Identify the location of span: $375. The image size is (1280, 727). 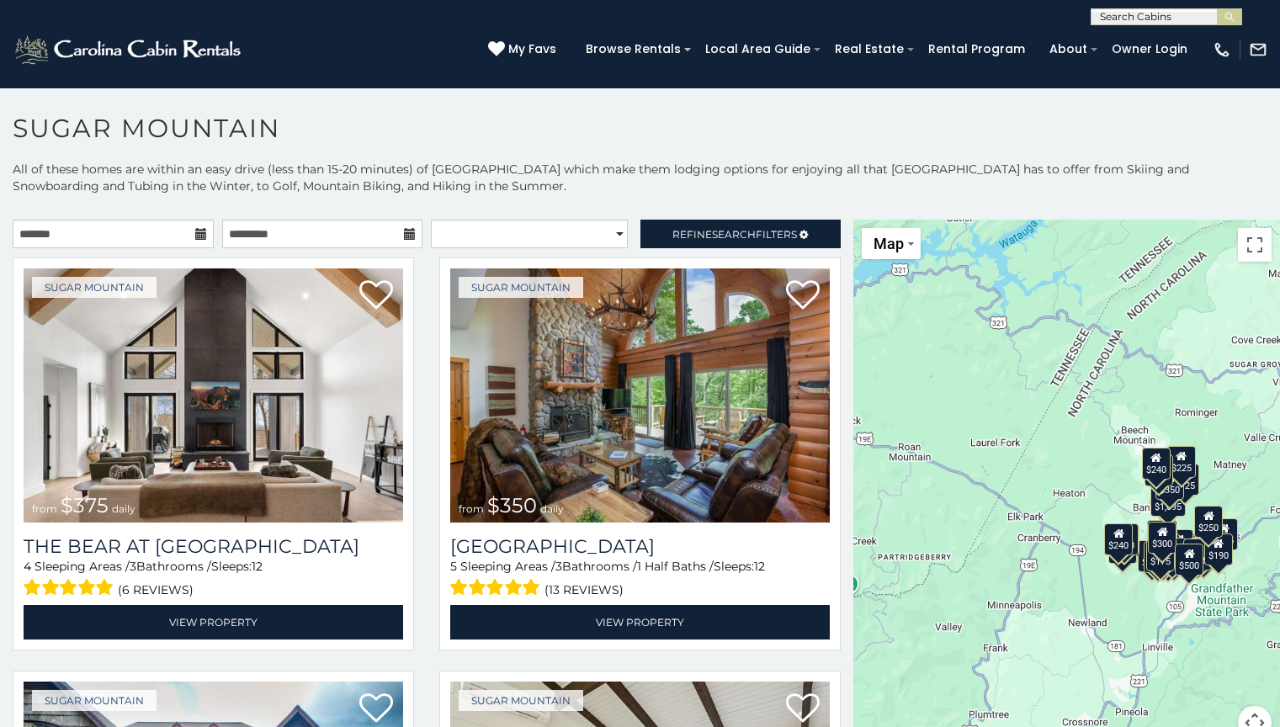
(84, 505).